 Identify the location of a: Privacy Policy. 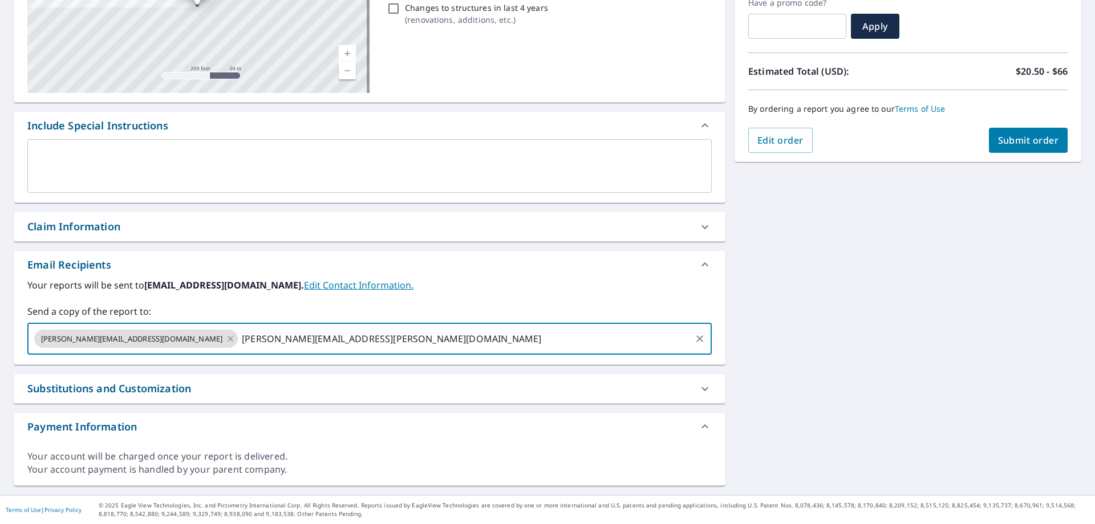
(63, 510).